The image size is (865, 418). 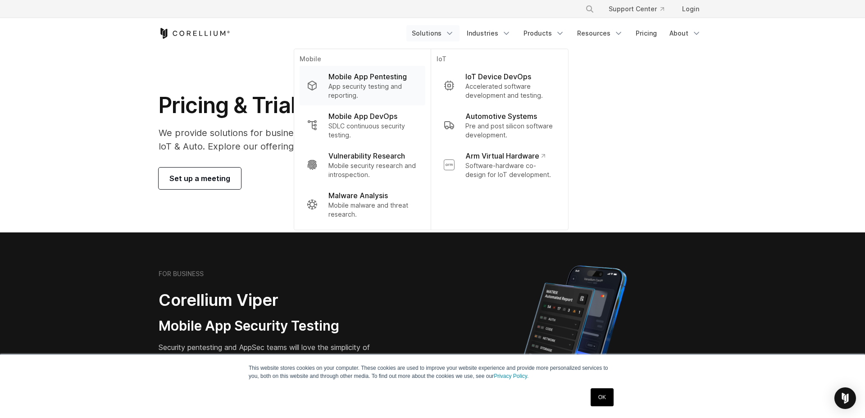 What do you see at coordinates (511, 131) in the screenshot?
I see `p: Pre and post silicon software development.` at bounding box center [511, 131].